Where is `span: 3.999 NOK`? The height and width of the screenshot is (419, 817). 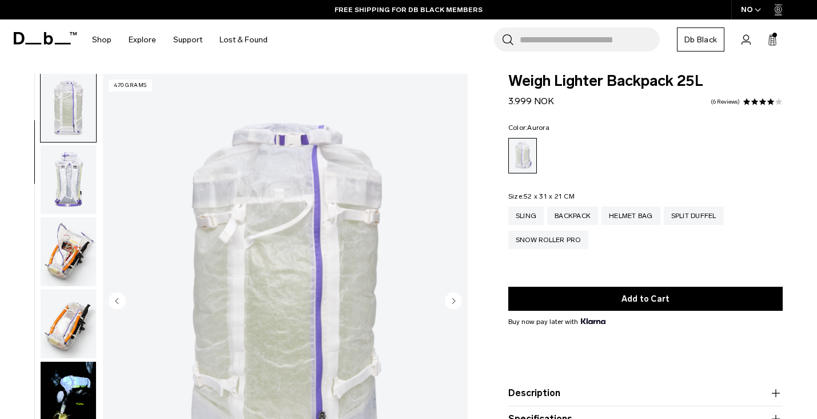 span: 3.999 NOK is located at coordinates (531, 101).